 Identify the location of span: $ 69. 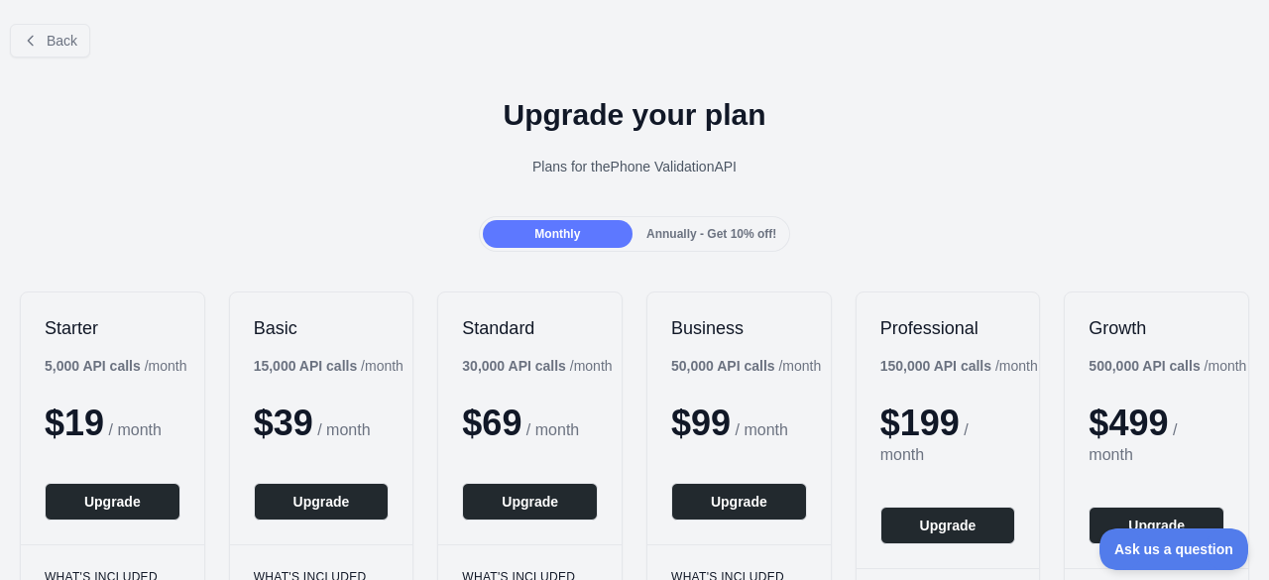
(492, 422).